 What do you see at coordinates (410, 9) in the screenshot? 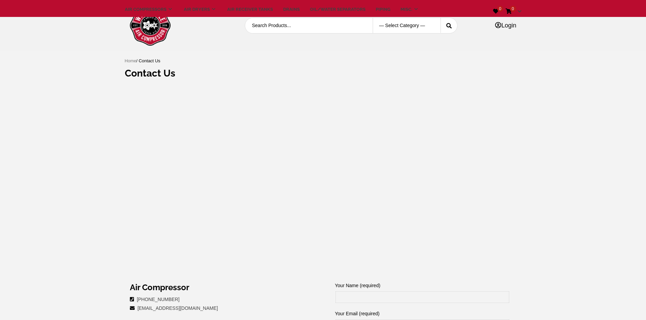
I see `a: Misc.` at bounding box center [410, 9].